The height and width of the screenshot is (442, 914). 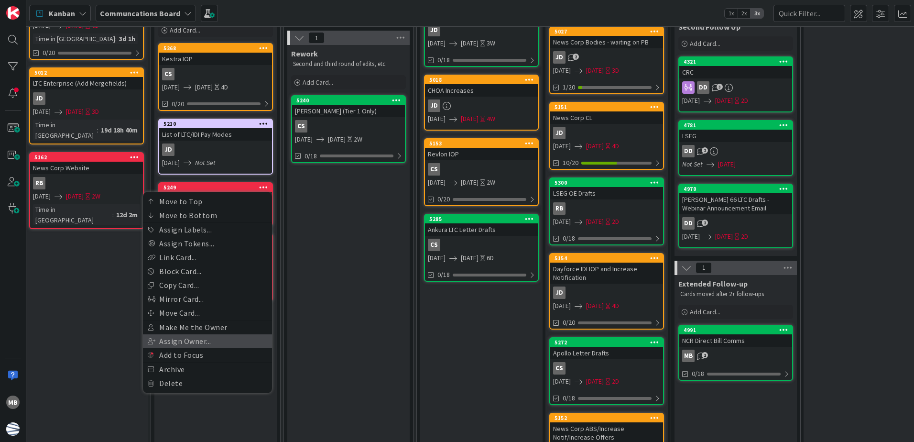 What do you see at coordinates (208, 355) in the screenshot?
I see `a: Add to Focus` at bounding box center [208, 355].